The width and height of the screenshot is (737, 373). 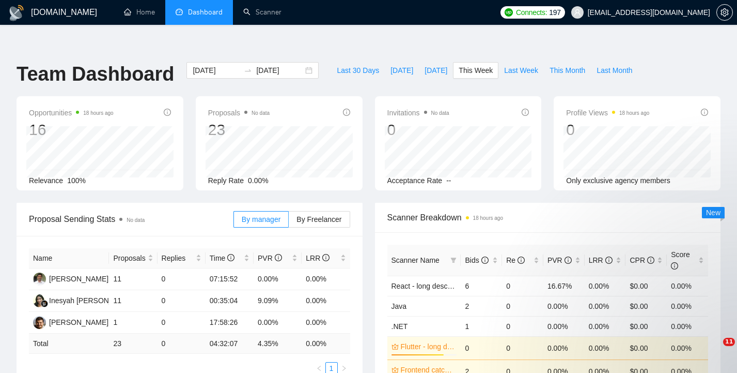 I want to click on span: filter, so click(x=454, y=260).